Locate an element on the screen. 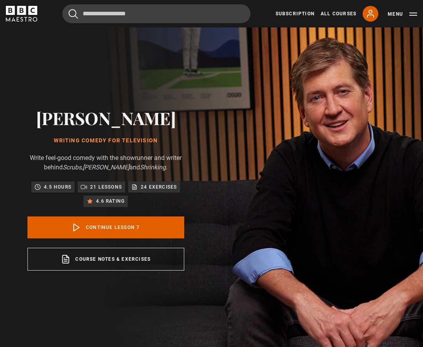 The width and height of the screenshot is (423, 347). a: Course notes & exercises is located at coordinates (106, 259).